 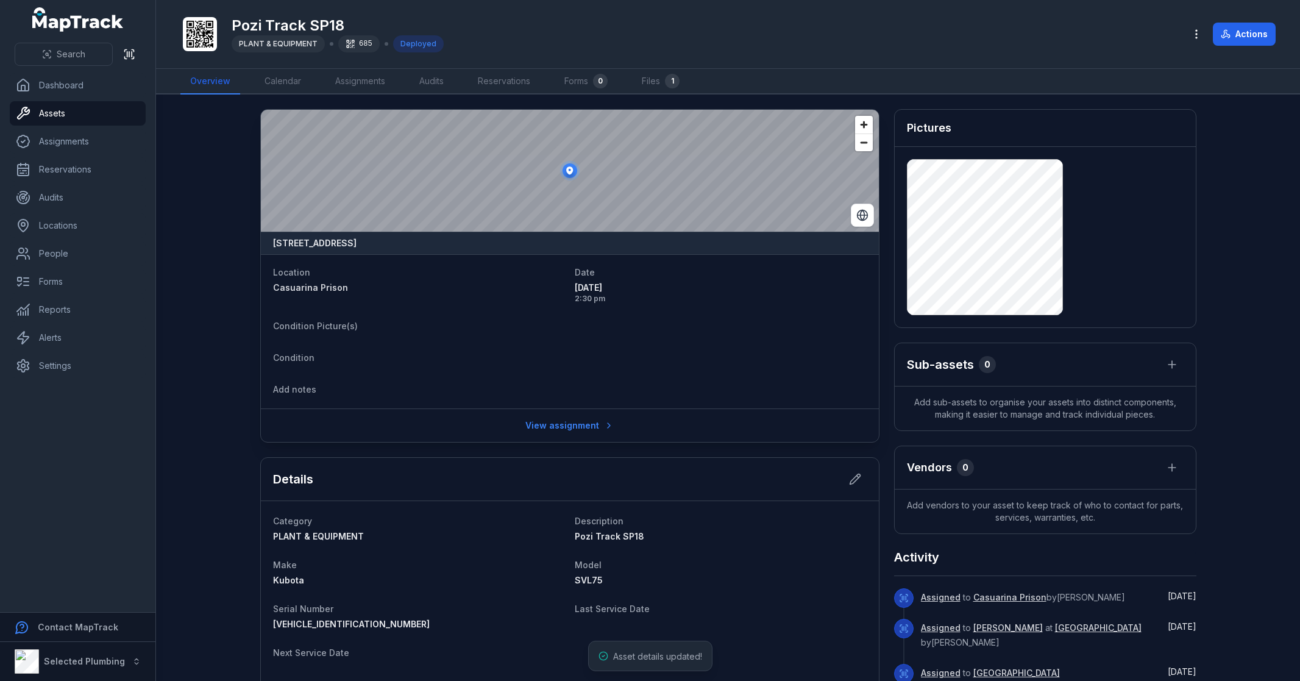 I want to click on h3: Vendors, so click(x=929, y=467).